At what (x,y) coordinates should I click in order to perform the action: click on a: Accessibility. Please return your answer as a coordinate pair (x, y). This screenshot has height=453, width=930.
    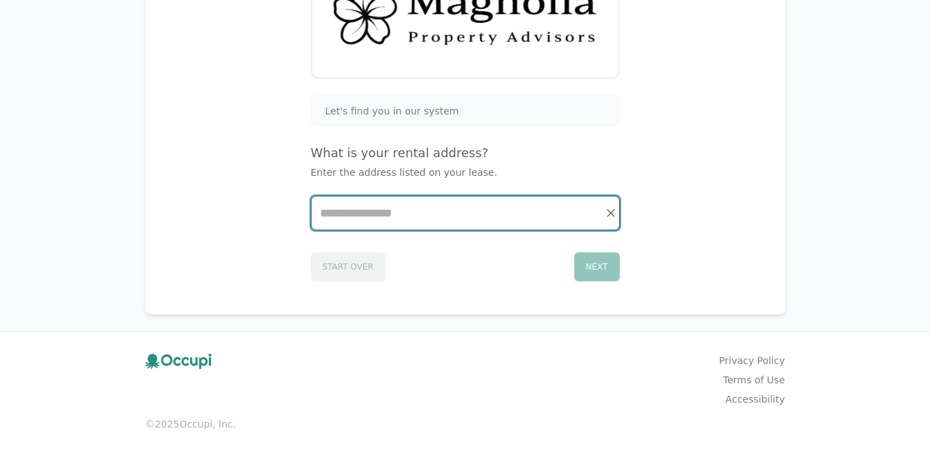
    Looking at the image, I should click on (755, 399).